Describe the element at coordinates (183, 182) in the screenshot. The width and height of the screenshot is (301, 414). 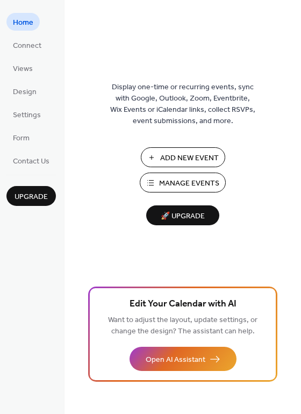
I see `button: Manage Events` at that location.